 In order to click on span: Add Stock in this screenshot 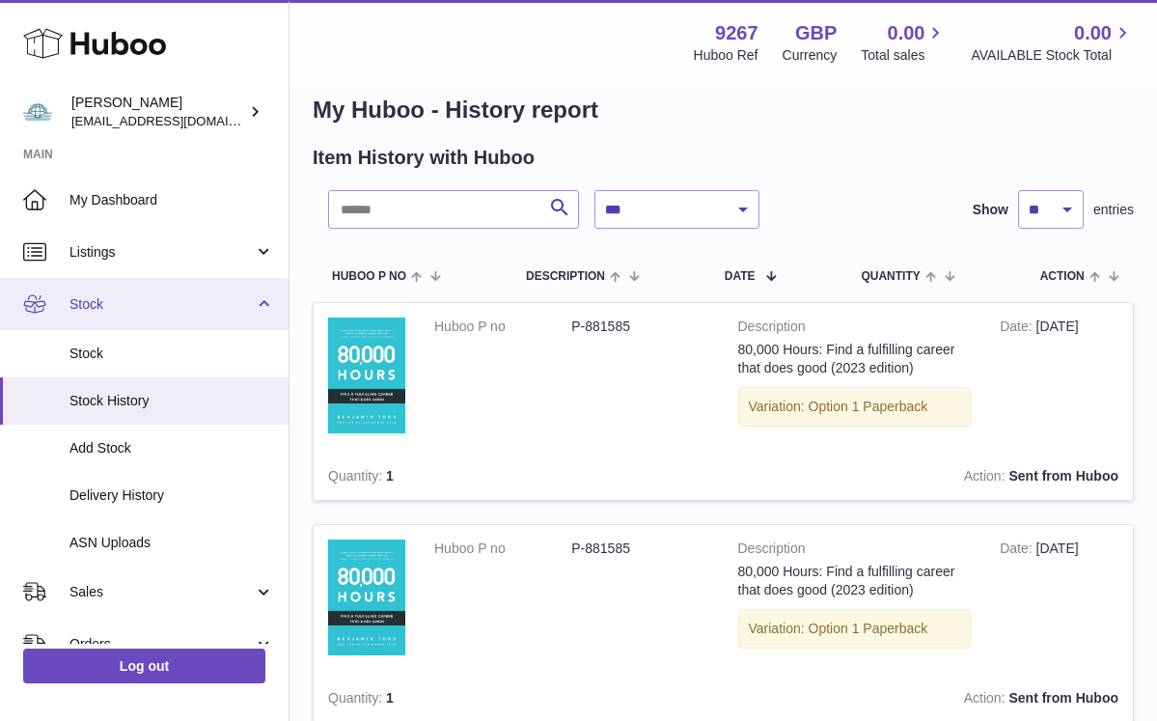, I will do `click(172, 448)`.